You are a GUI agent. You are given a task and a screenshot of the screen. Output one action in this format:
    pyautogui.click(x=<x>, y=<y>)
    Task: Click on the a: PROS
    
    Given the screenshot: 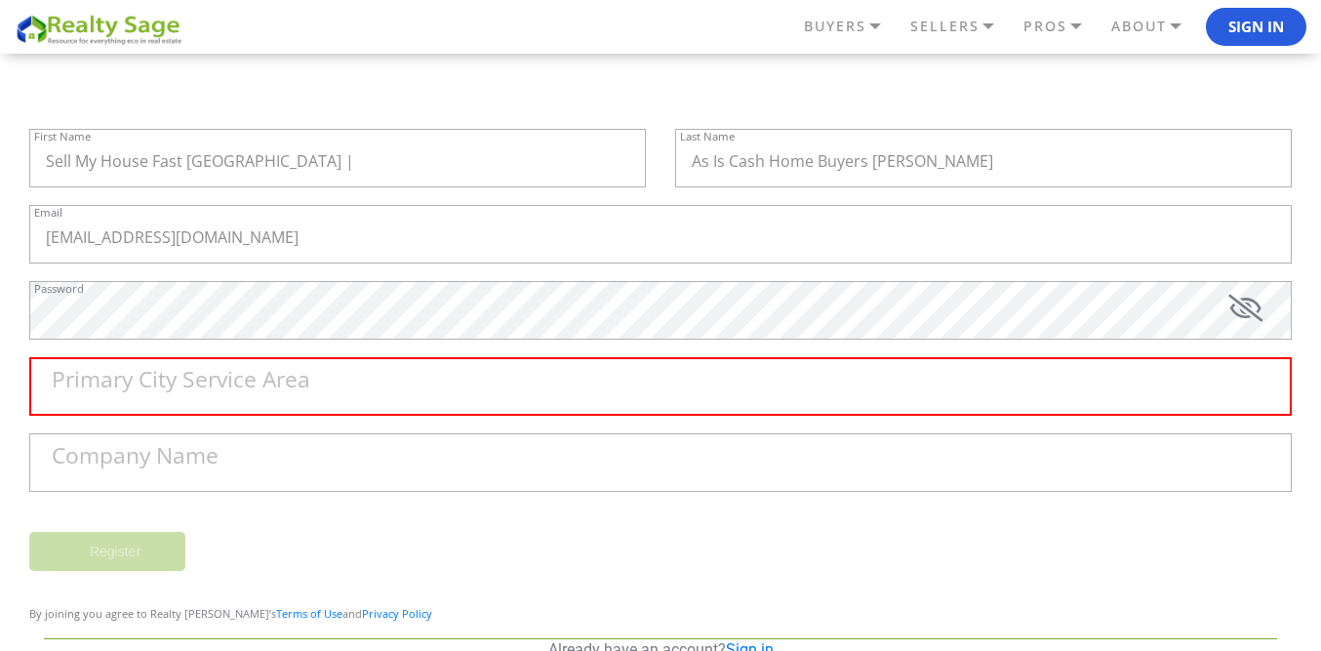 What is the action you would take?
    pyautogui.click(x=1063, y=26)
    